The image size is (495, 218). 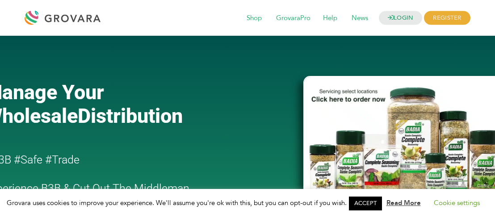 I want to click on span: GrovaraPro, so click(x=293, y=18).